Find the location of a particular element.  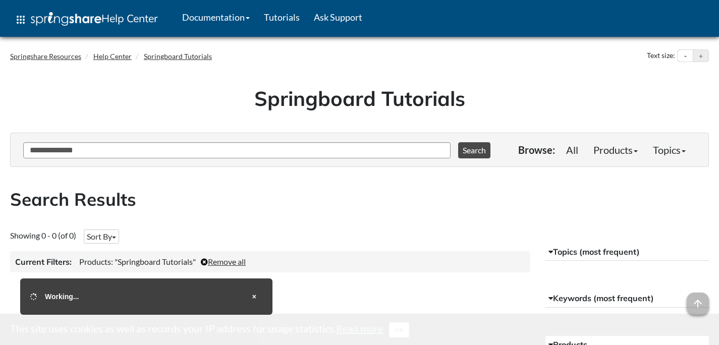

a: All is located at coordinates (572, 150).